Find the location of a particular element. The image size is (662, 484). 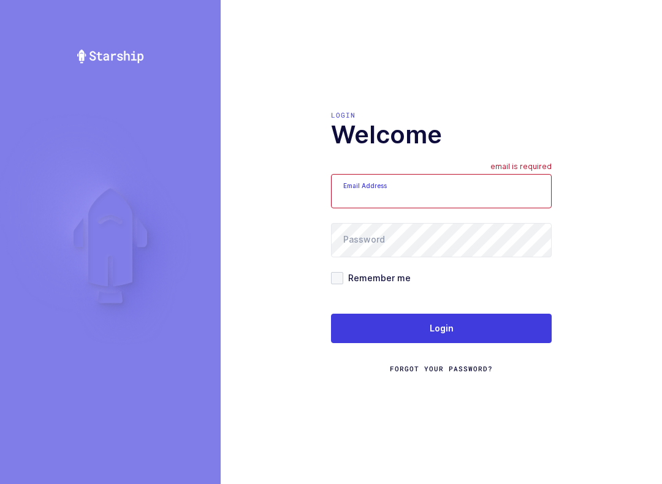

h1: Welcome is located at coordinates (441, 135).